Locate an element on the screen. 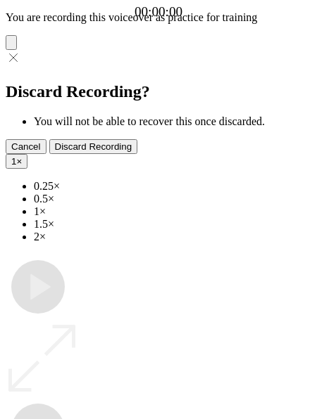 Image resolution: width=317 pixels, height=419 pixels. button: Cancel is located at coordinates (26, 146).